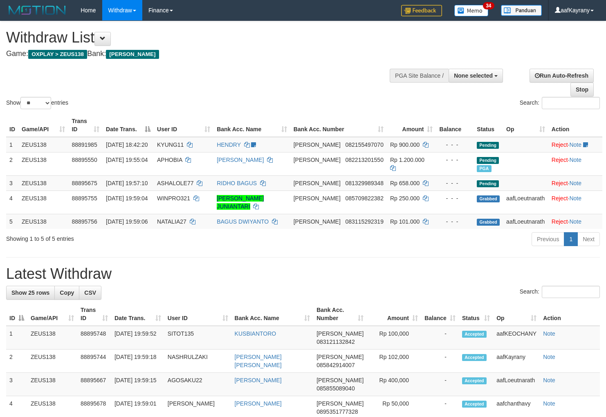 The image size is (606, 417). Describe the element at coordinates (476, 76) in the screenshot. I see `button: None selected` at that location.